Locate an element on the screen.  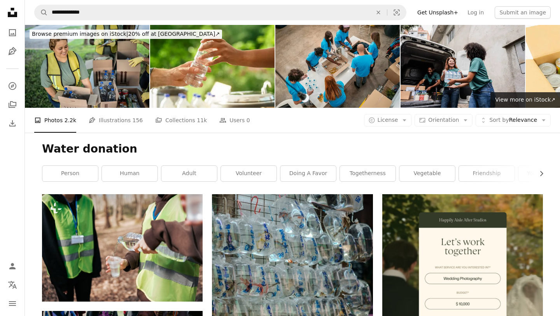
button: scroll list to the right is located at coordinates (539, 173).